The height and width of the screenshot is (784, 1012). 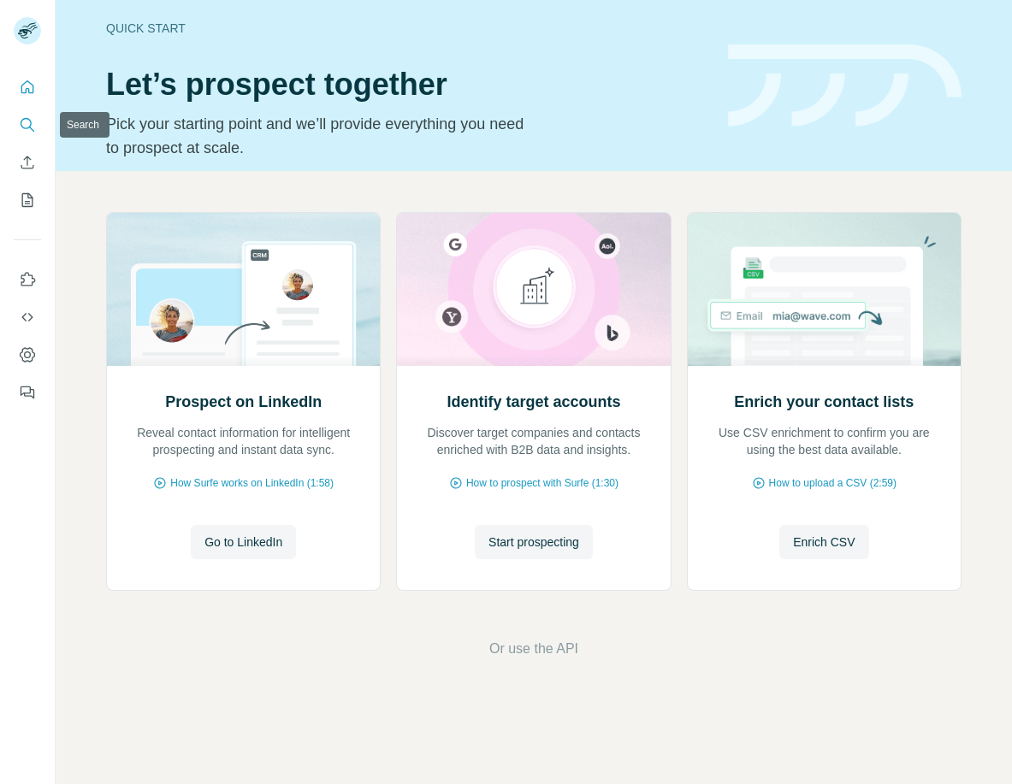 I want to click on button: Quick start, so click(x=27, y=87).